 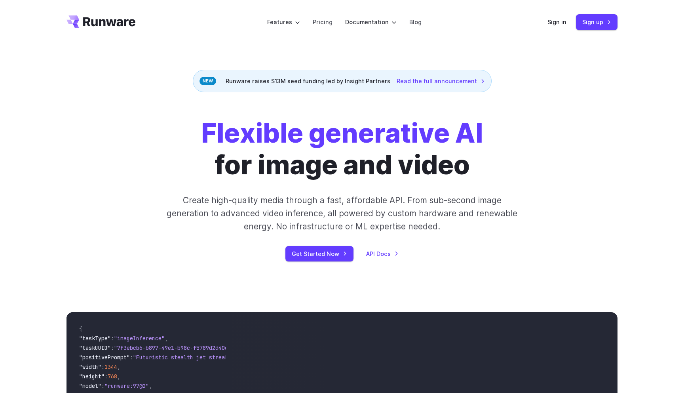 What do you see at coordinates (441, 81) in the screenshot?
I see `a: Read the full announcement` at bounding box center [441, 81].